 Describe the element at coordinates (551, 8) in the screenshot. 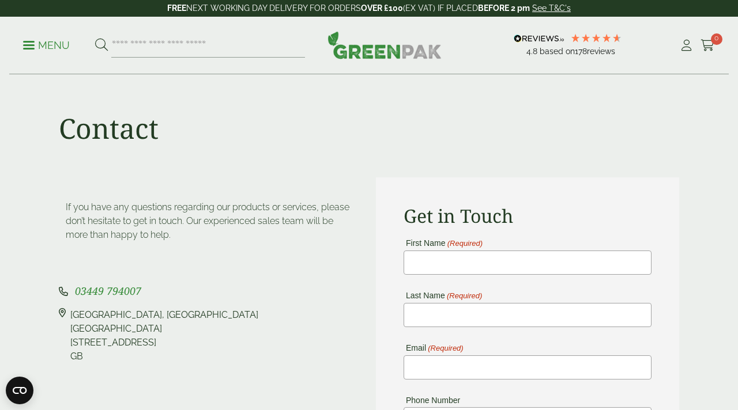

I see `a: See T&C's` at that location.